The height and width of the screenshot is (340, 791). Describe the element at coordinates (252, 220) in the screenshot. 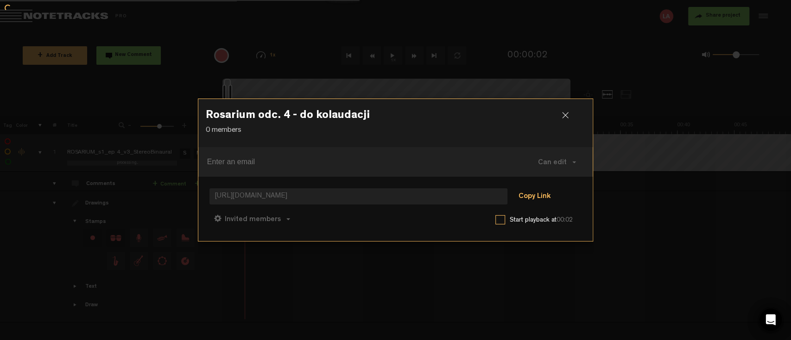

I see `span: Invited members` at that location.